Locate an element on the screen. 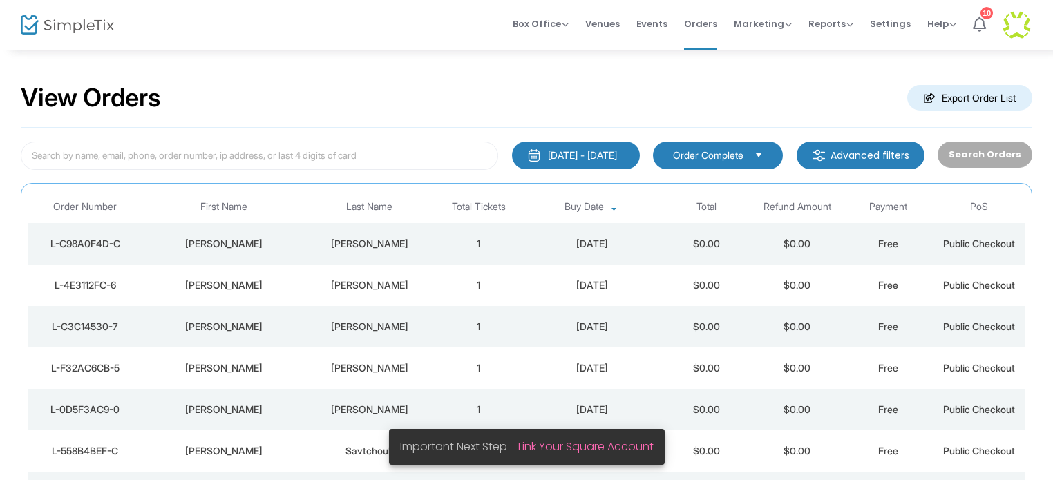 This screenshot has width=1053, height=480. div: Reist is located at coordinates (370, 410).